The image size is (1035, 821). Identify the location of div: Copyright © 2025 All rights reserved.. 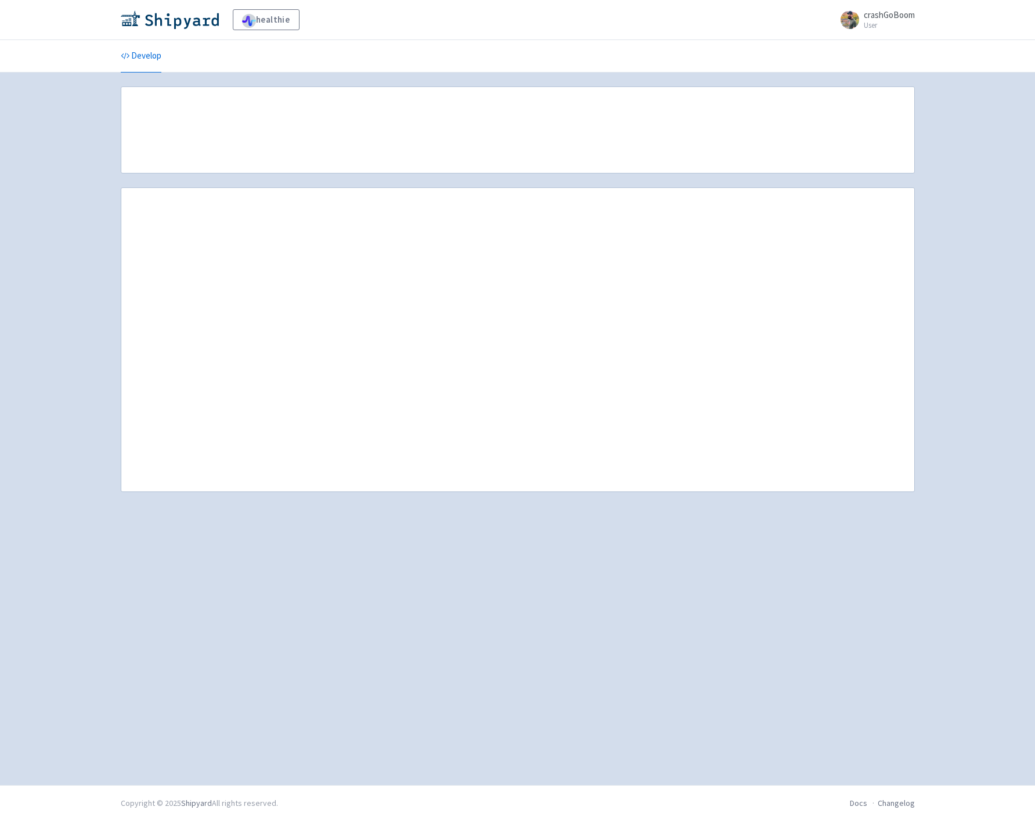
(199, 803).